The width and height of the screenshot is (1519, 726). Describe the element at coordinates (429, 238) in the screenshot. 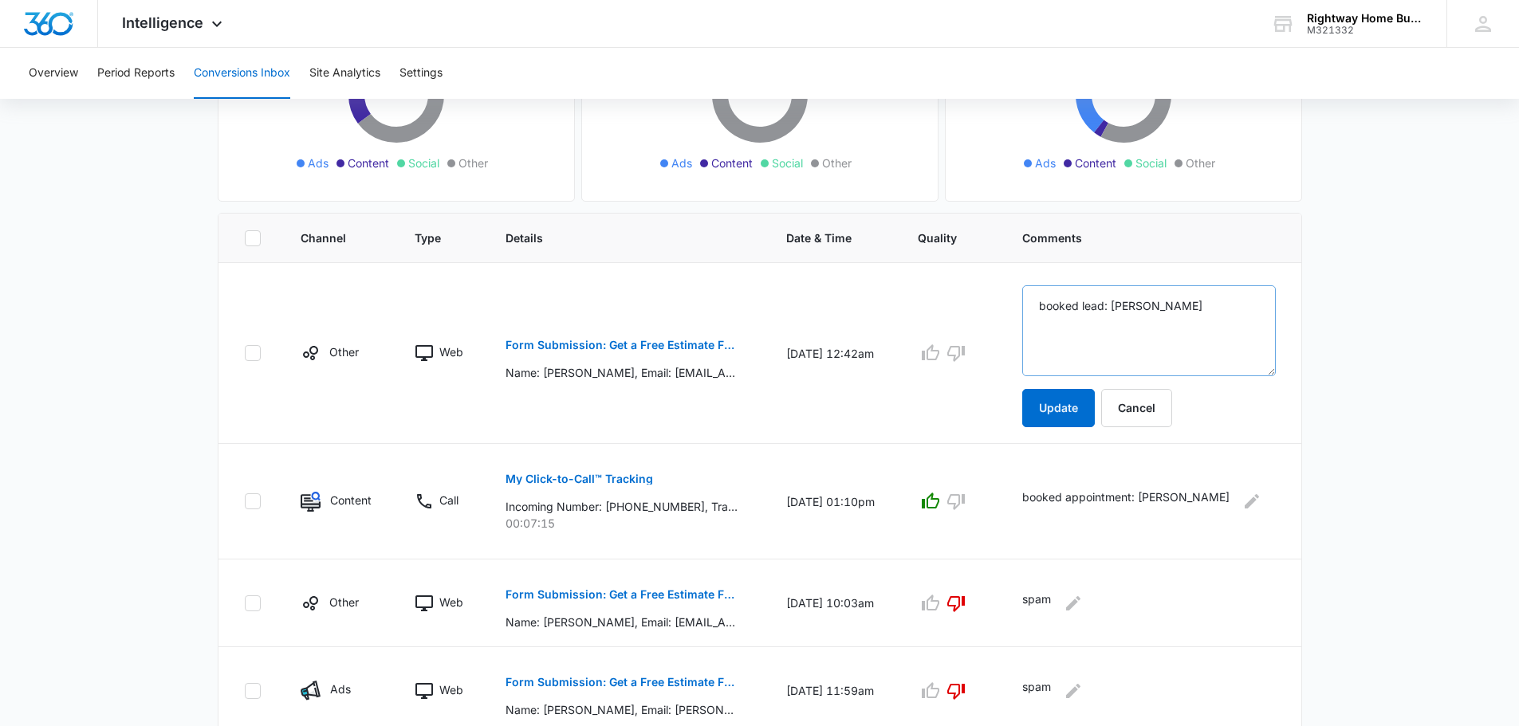

I see `span: Type` at that location.